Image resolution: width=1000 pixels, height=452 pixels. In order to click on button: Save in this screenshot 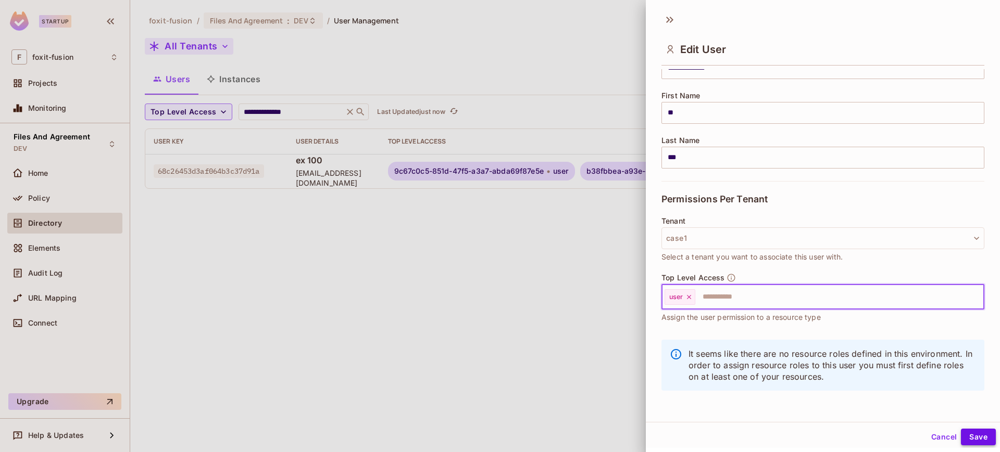, I will do `click(978, 437)`.